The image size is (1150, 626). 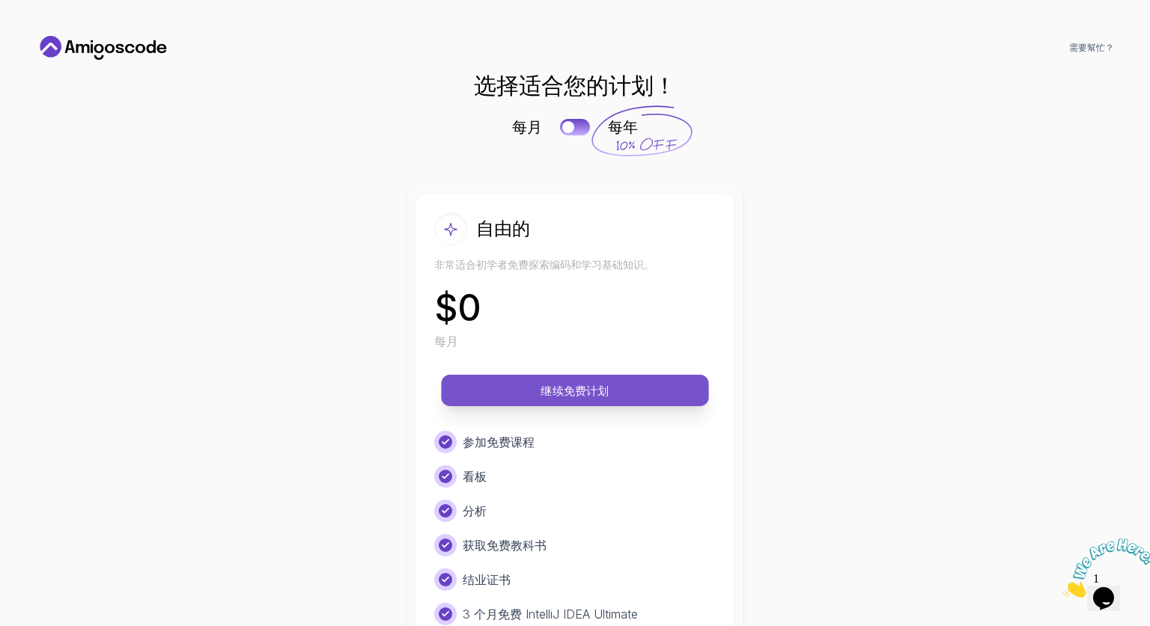 I want to click on font: 看板, so click(x=475, y=477).